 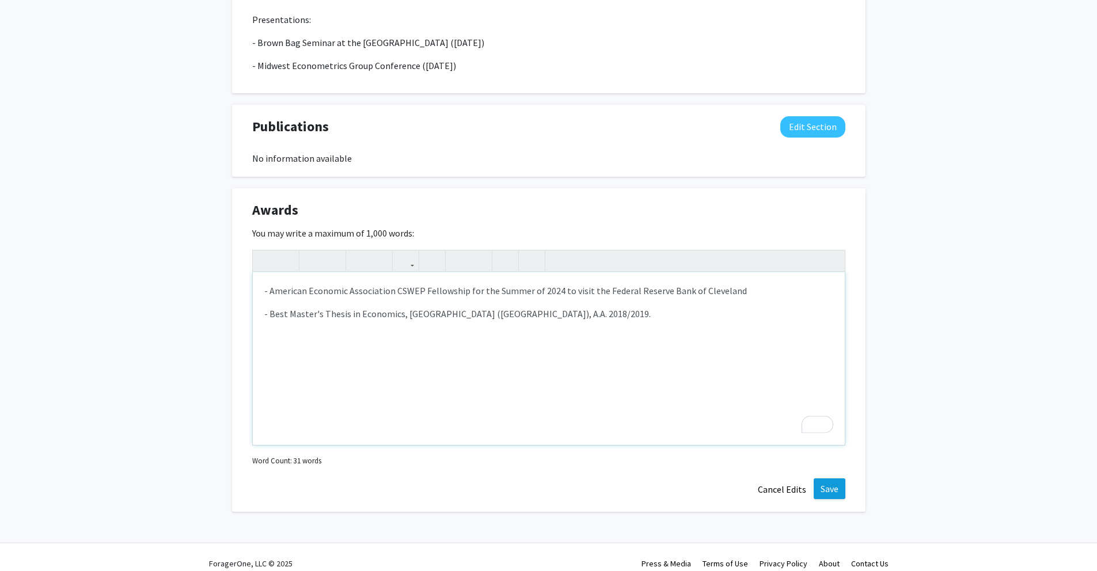 I want to click on a: About, so click(x=829, y=564).